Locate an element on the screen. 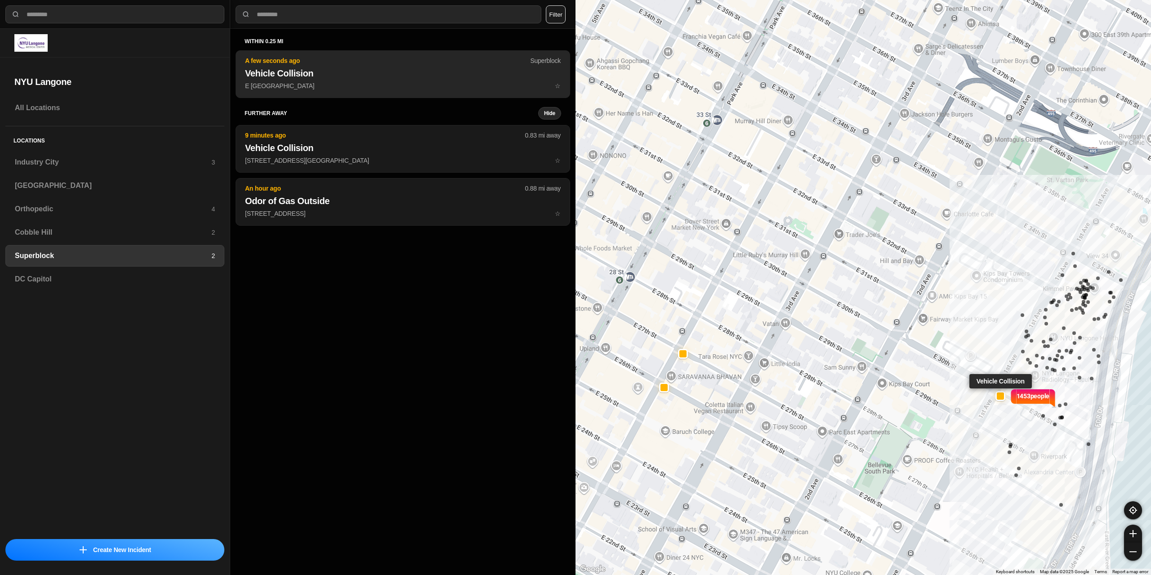 The image size is (1151, 575). button: Hide is located at coordinates (549, 113).